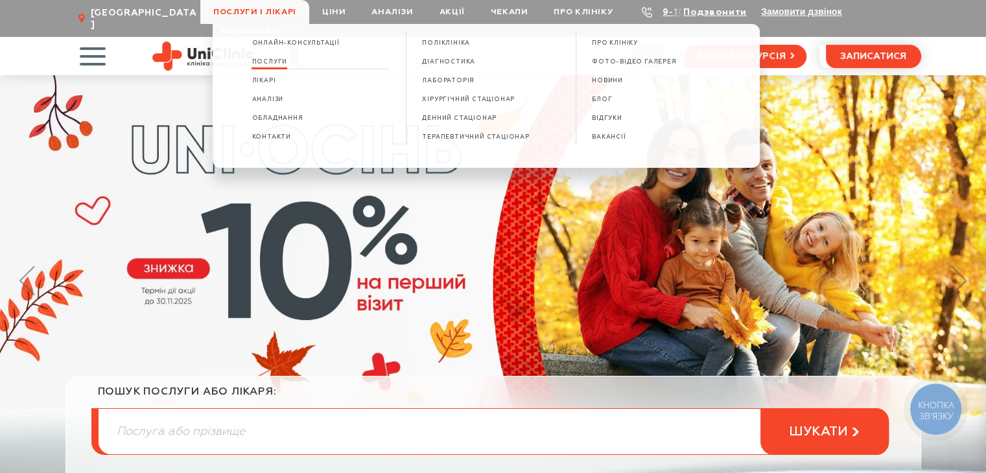 Image resolution: width=986 pixels, height=473 pixels. I want to click on a: Поліклініка, so click(446, 43).